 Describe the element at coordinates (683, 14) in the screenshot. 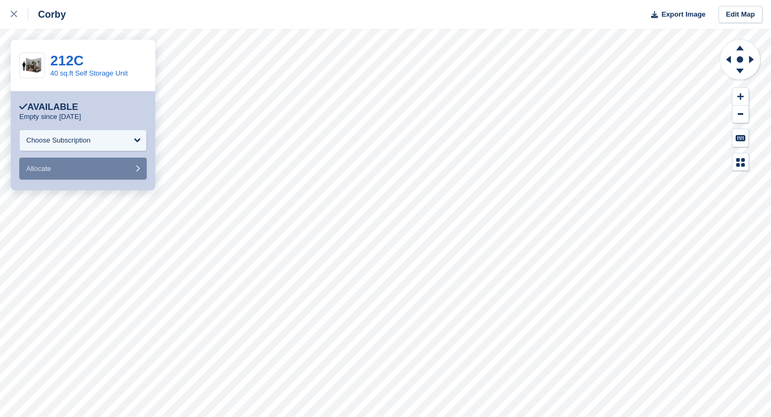

I see `span: Export Image` at that location.